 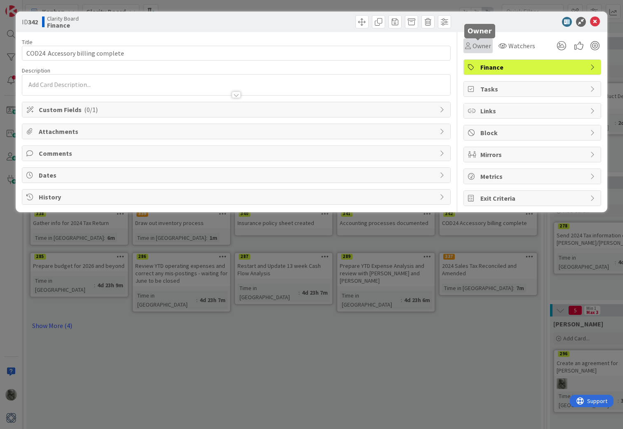 What do you see at coordinates (91, 110) in the screenshot?
I see `span: ( 0/1 )` at bounding box center [91, 110].